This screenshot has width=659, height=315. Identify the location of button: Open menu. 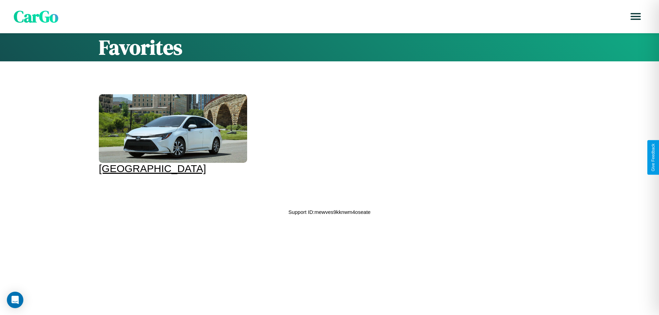
(636, 16).